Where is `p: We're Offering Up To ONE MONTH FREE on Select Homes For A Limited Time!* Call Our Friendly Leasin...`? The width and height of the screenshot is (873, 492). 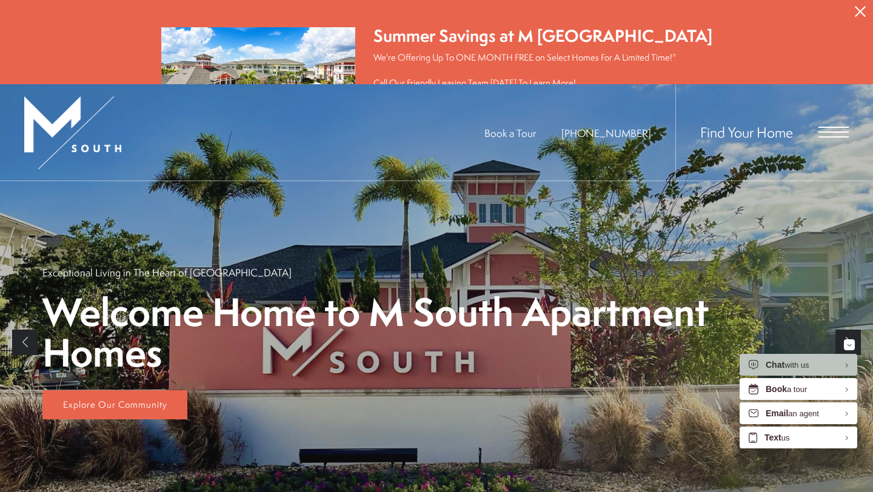
p: We're Offering Up To ONE MONTH FREE on Select Homes For A Limited Time!* Call Our Friendly Leasin... is located at coordinates (543, 70).